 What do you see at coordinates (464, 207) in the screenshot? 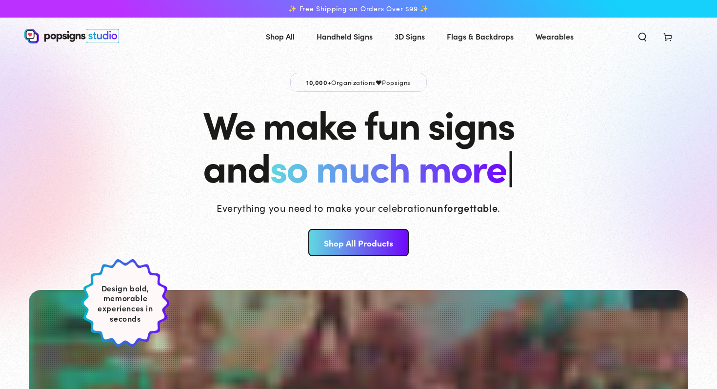
I see `strong: unforgettable` at bounding box center [464, 207].